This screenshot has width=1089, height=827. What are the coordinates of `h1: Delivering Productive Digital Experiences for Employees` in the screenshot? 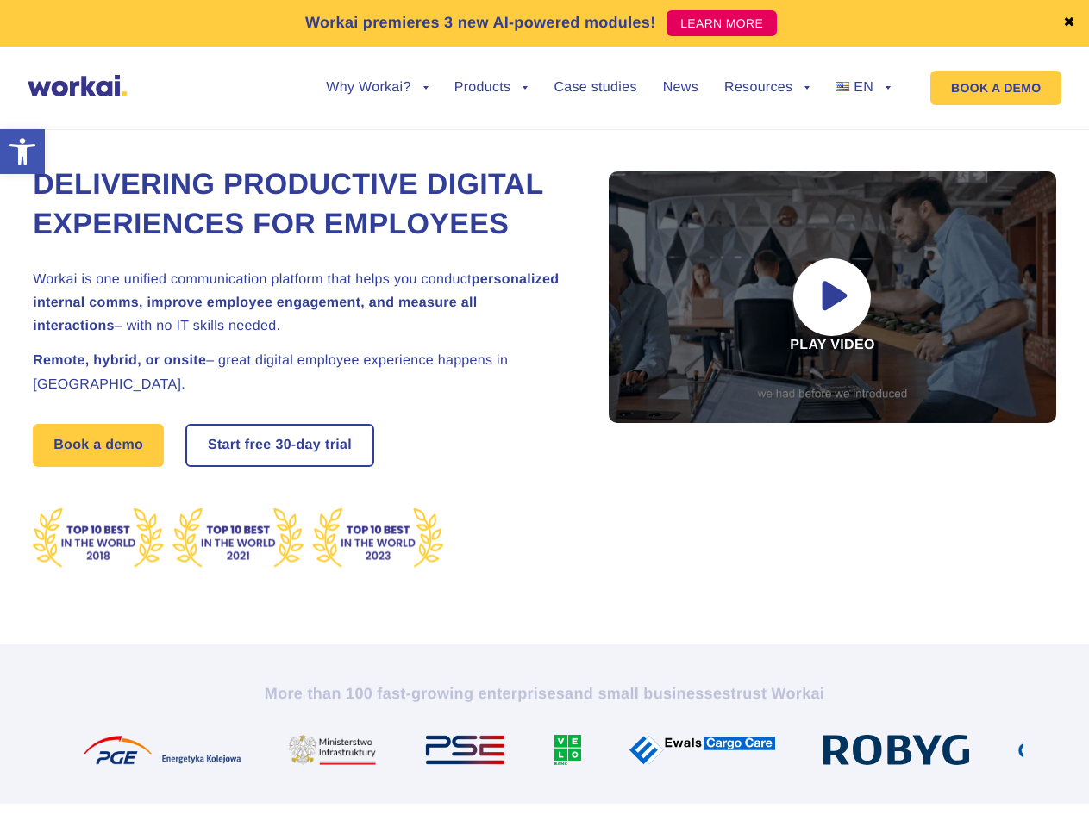 It's located at (300, 205).